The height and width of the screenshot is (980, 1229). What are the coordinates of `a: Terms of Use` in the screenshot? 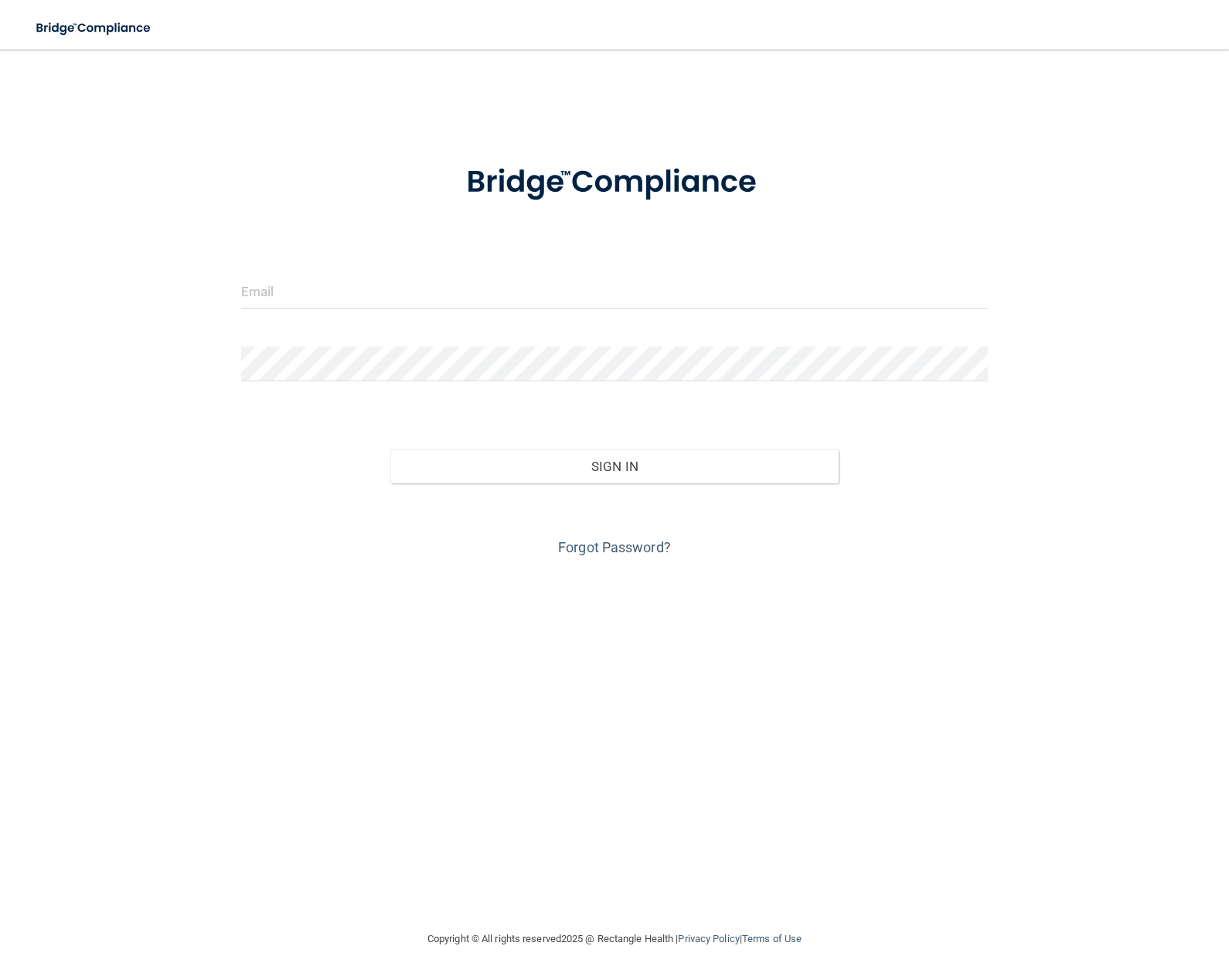 It's located at (771, 938).